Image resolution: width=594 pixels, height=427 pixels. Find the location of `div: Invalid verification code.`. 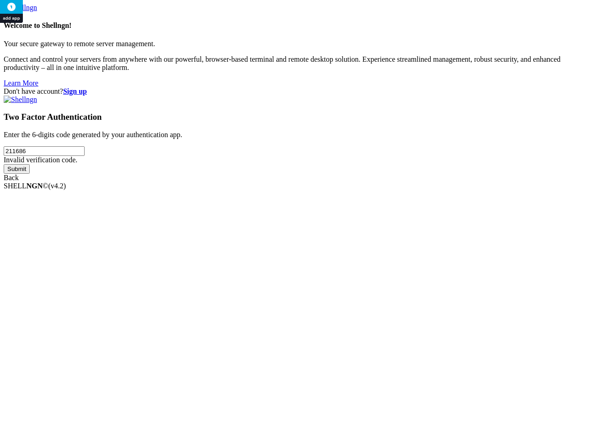

div: Invalid verification code. is located at coordinates (297, 160).